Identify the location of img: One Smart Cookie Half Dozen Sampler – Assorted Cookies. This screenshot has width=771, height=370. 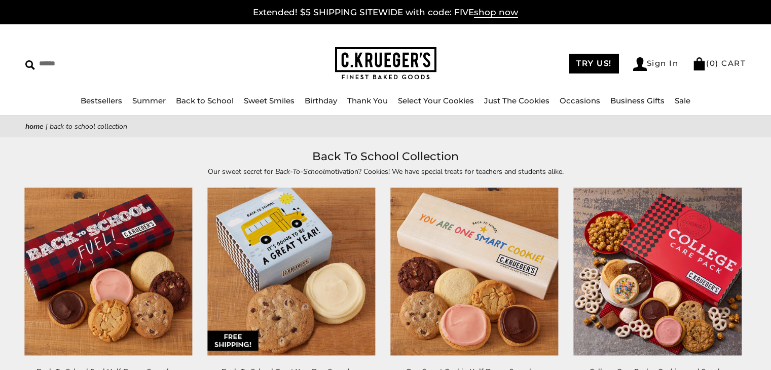
(474, 272).